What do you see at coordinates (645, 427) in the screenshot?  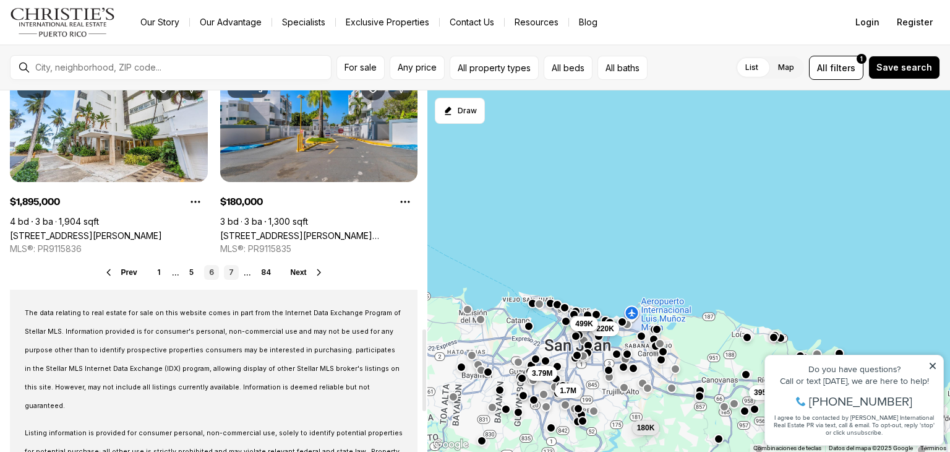 I see `button: 180K` at bounding box center [645, 427].